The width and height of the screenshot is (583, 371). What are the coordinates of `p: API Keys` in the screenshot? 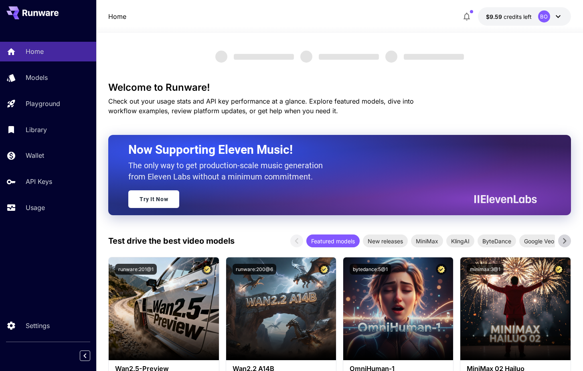 It's located at (39, 181).